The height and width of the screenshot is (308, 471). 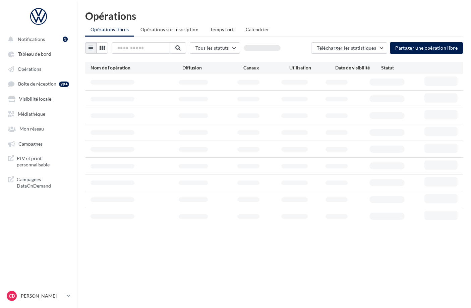 What do you see at coordinates (35, 54) in the screenshot?
I see `span: Tableau de bord` at bounding box center [35, 54].